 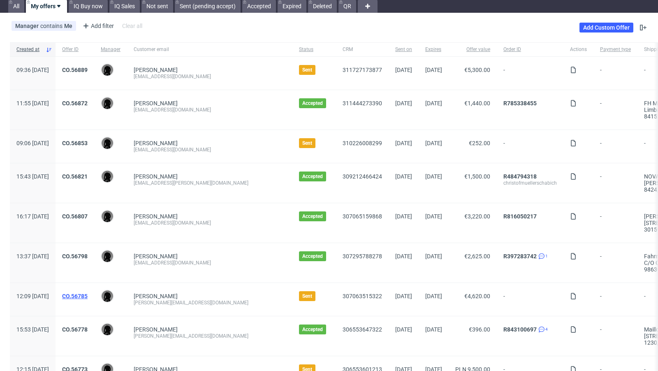 What do you see at coordinates (479, 143) in the screenshot?
I see `span: €252.00` at bounding box center [479, 143].